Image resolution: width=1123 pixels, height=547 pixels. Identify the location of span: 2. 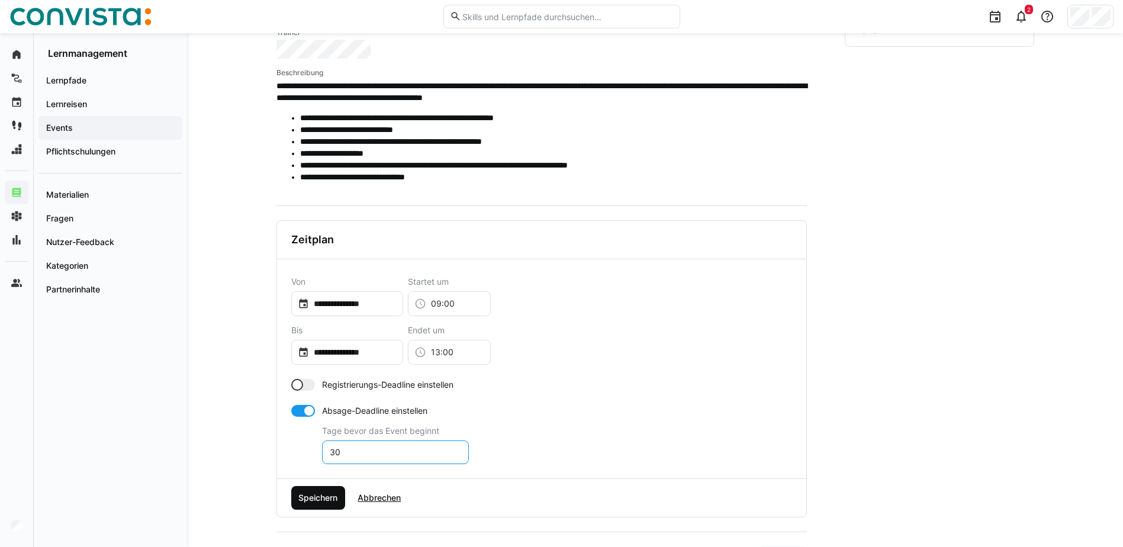
(1029, 9).